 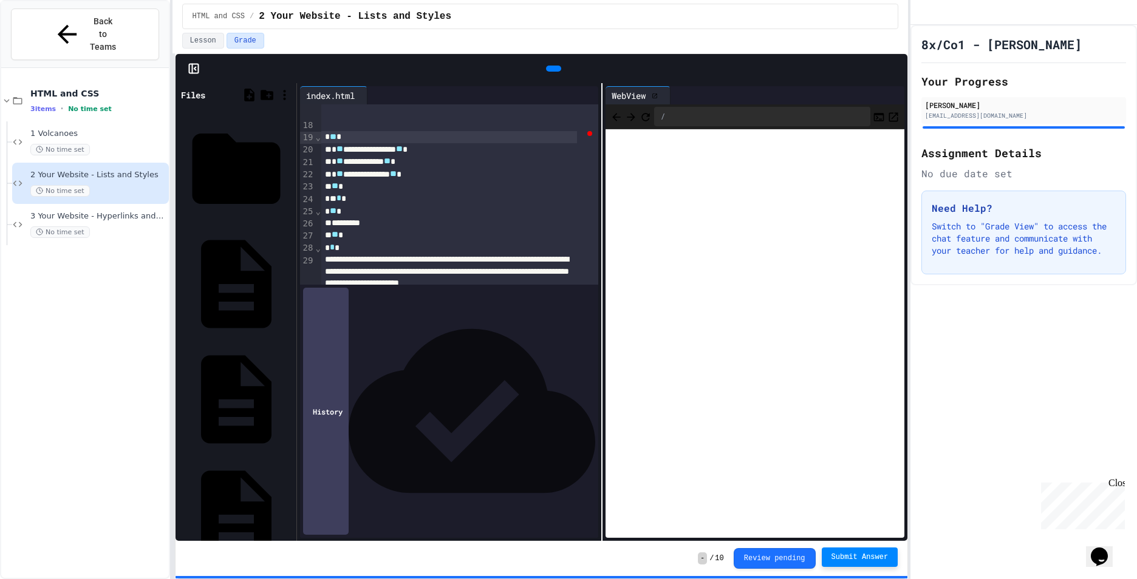 I want to click on button: Lesson, so click(x=203, y=41).